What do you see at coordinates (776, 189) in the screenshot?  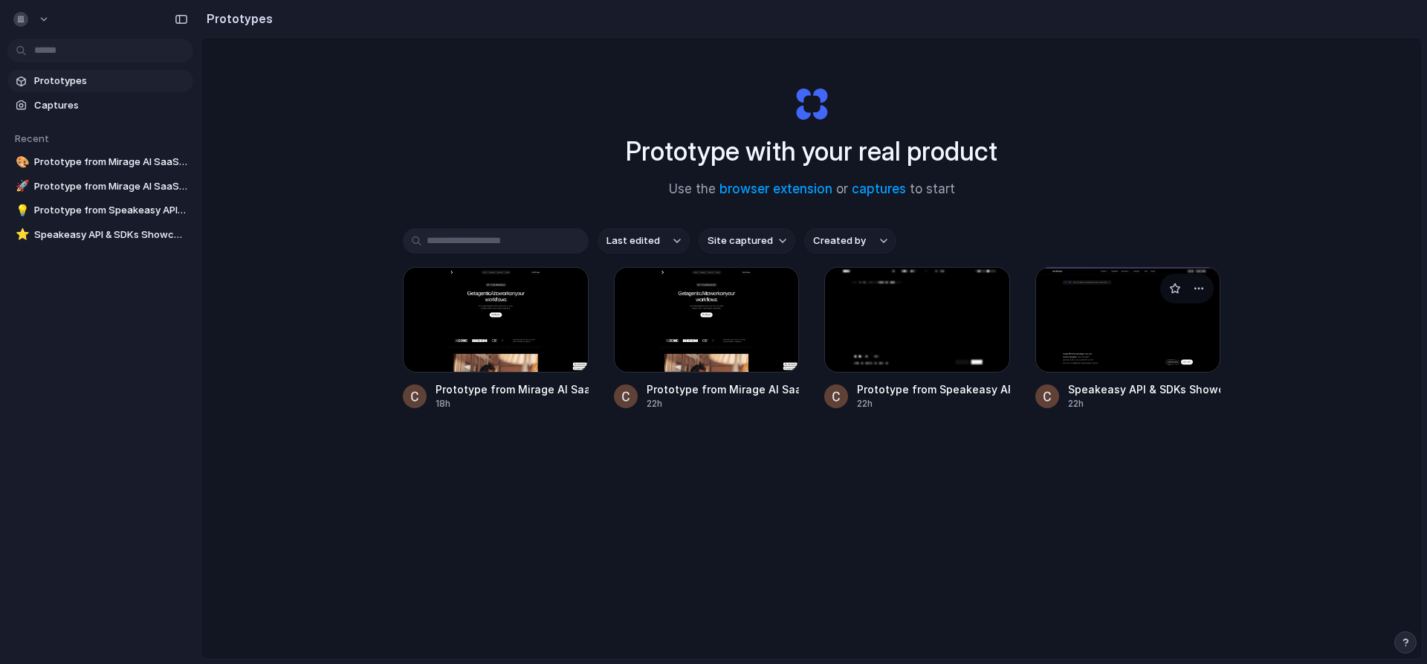 I see `a: browser extension` at bounding box center [776, 189].